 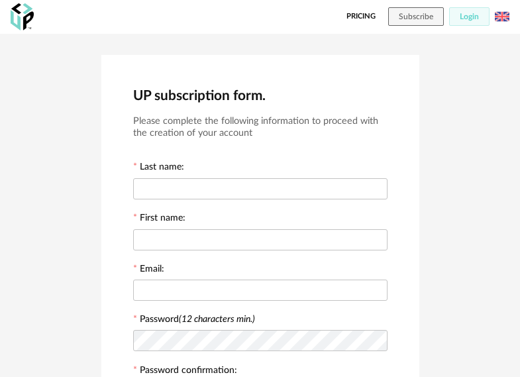 What do you see at coordinates (197, 319) in the screenshot?
I see `label: Password` at bounding box center [197, 319].